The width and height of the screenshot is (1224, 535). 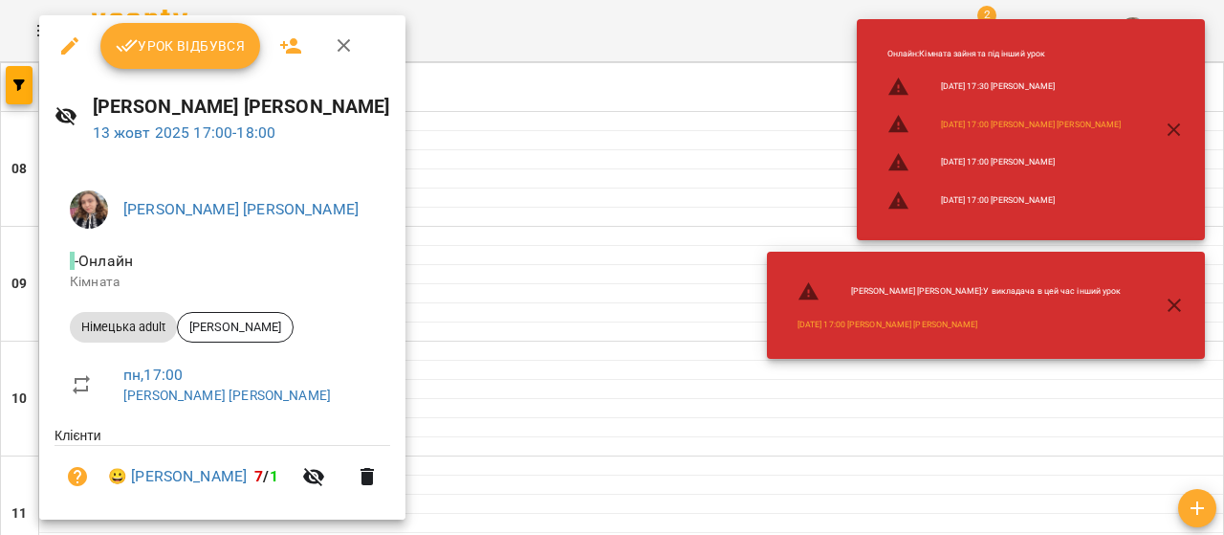 What do you see at coordinates (77, 476) in the screenshot?
I see `button: Візит ще не сплачено. Додати оплату?` at bounding box center [77, 476].